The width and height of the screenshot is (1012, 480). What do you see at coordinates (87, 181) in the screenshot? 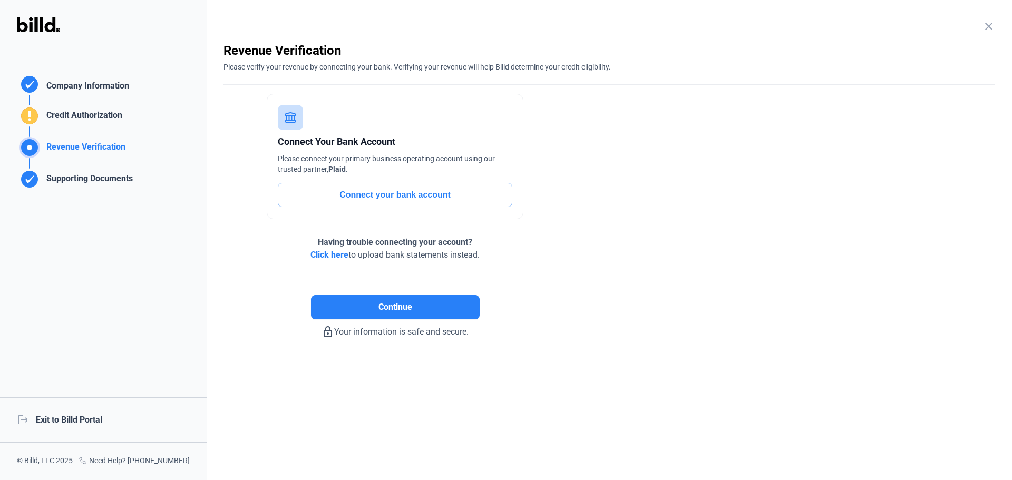
I see `div: Supporting Documents` at bounding box center [87, 181].